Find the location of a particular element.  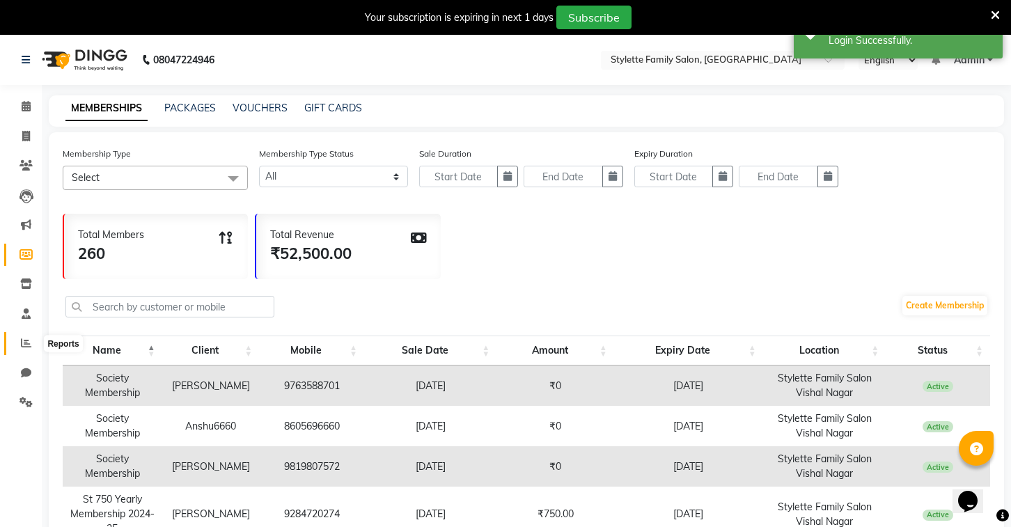

th: Amount: activate to sort column ascending is located at coordinates (555, 350).